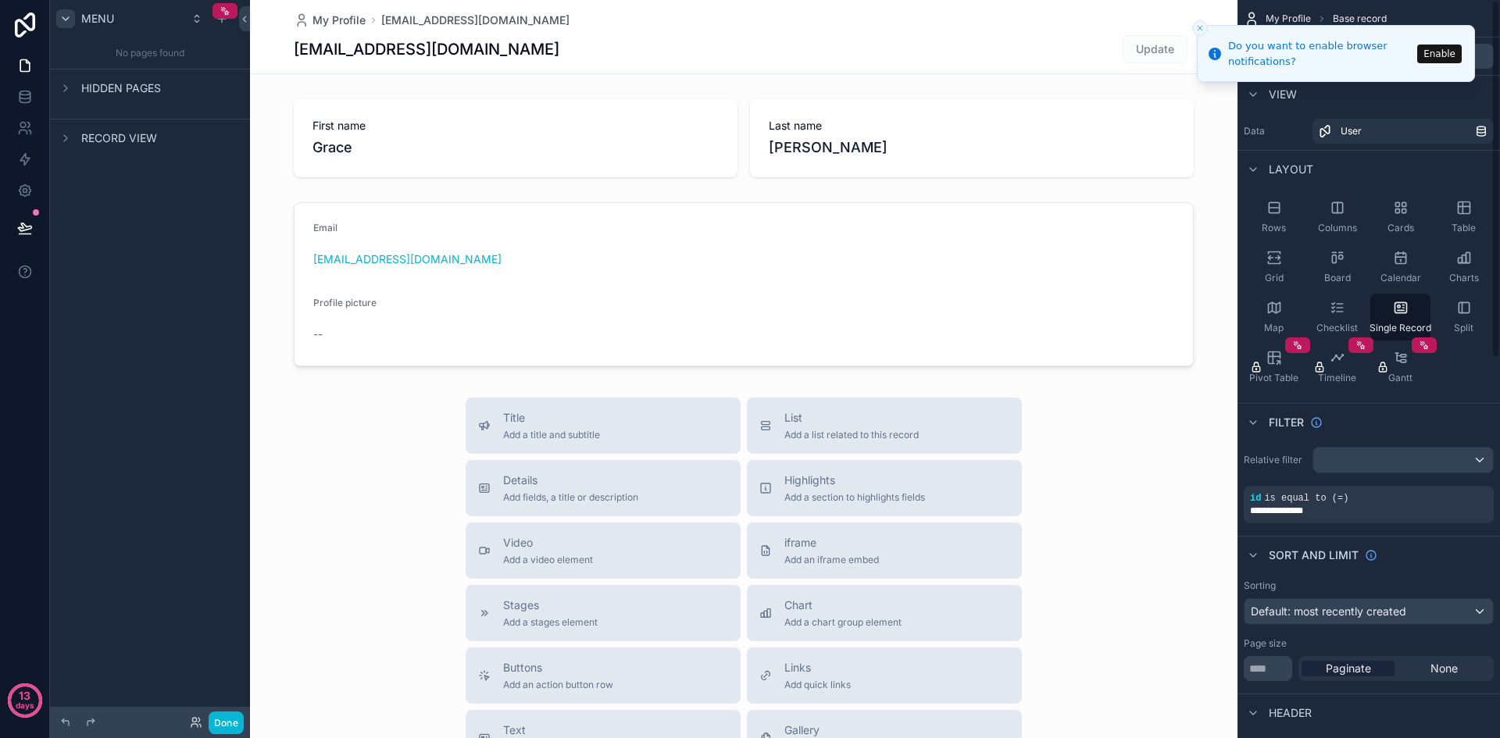  I want to click on a: User, so click(1403, 131).